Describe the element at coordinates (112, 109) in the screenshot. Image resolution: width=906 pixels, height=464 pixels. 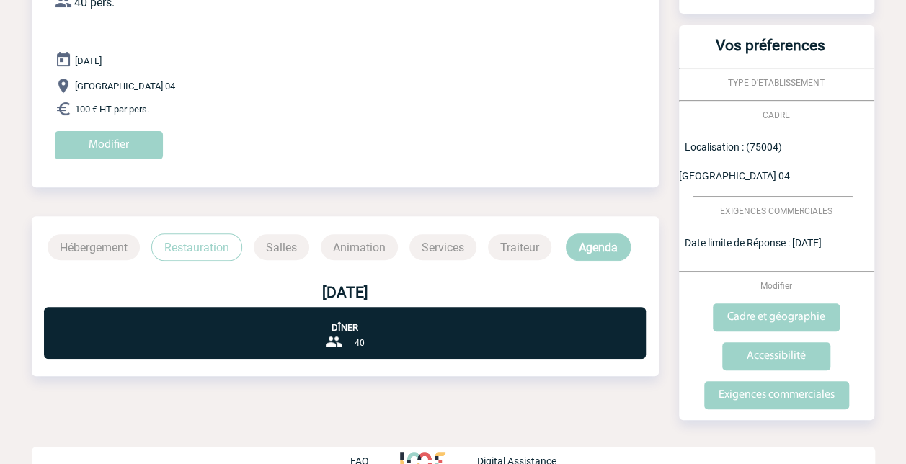
I see `span: 100 € HT par pers.` at that location.